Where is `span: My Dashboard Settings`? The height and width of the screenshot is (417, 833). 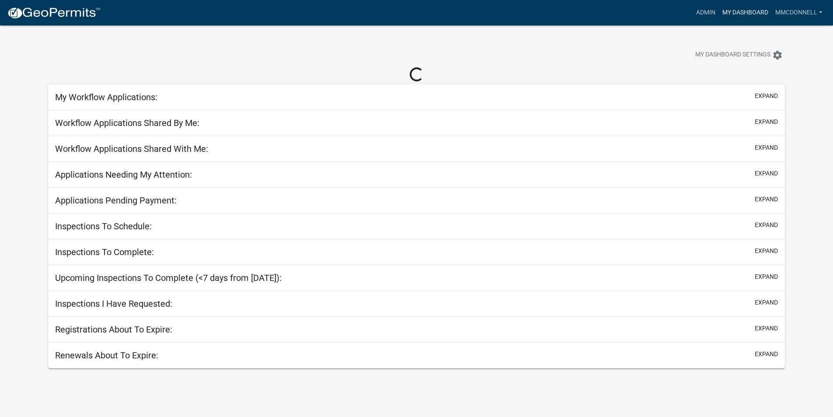
span: My Dashboard Settings is located at coordinates (733, 55).